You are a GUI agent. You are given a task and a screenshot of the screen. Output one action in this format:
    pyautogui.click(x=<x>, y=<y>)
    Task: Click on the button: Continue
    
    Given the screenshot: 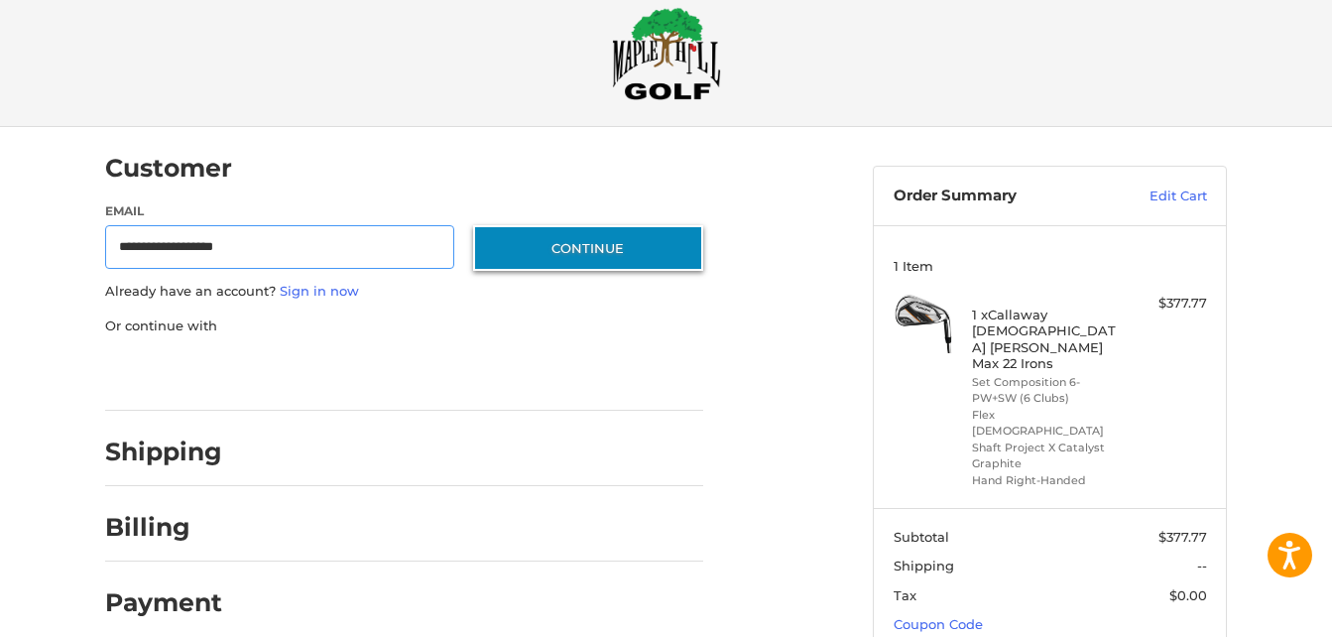 What is the action you would take?
    pyautogui.click(x=588, y=248)
    